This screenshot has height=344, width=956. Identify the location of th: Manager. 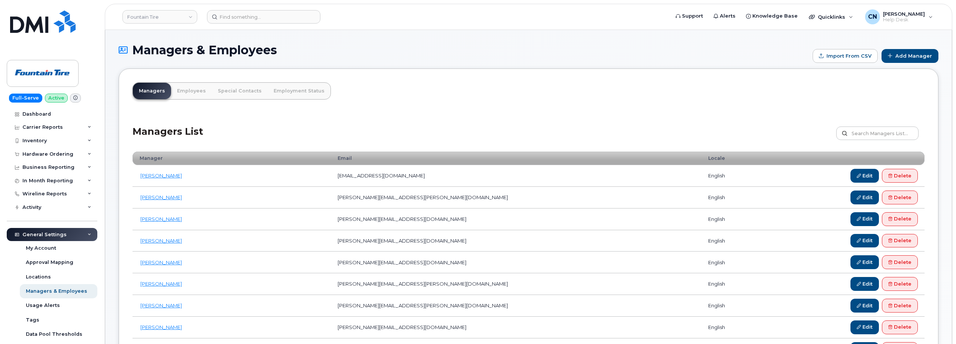
(232, 158).